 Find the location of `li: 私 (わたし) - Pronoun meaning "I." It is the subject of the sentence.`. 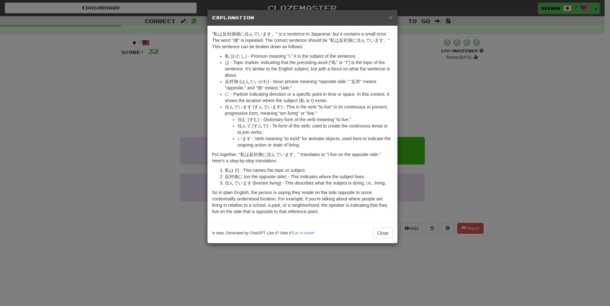

li: 私 (わたし) - Pronoun meaning "I." It is the subject of the sentence. is located at coordinates (309, 56).